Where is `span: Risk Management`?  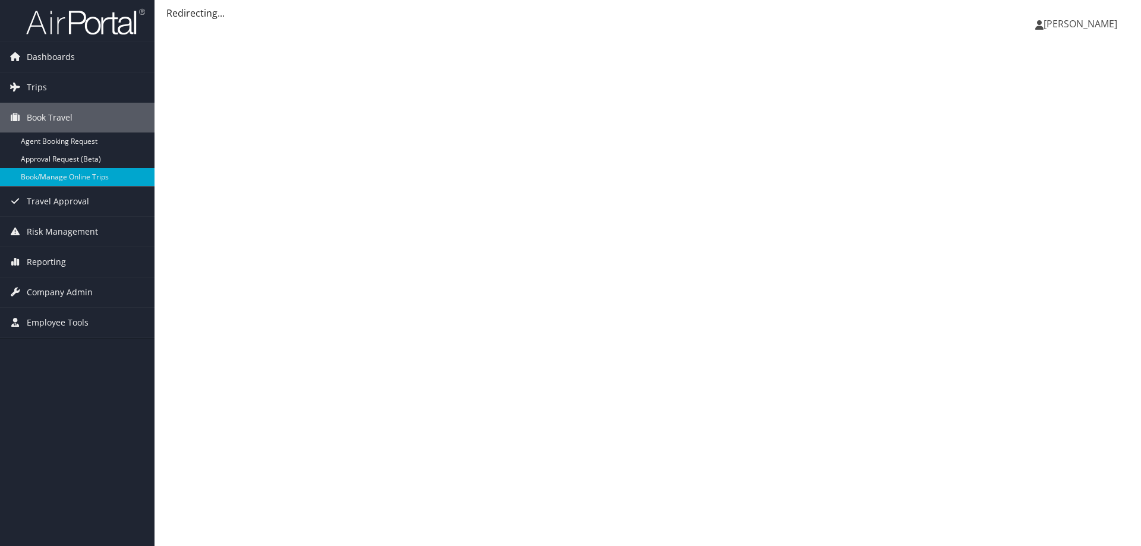
span: Risk Management is located at coordinates (62, 232).